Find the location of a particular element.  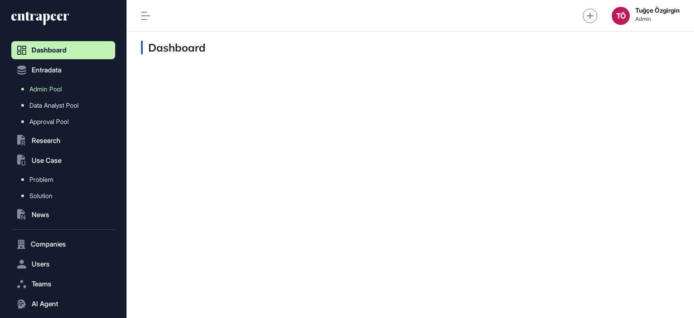

span: Admin is located at coordinates (658, 19).